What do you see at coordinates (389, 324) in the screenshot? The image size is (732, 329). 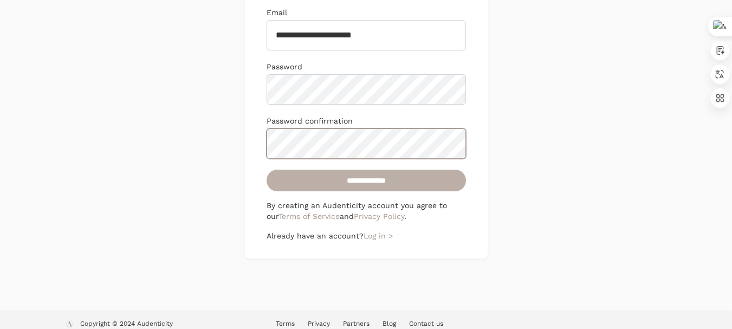 I see `a: Blog` at bounding box center [389, 324].